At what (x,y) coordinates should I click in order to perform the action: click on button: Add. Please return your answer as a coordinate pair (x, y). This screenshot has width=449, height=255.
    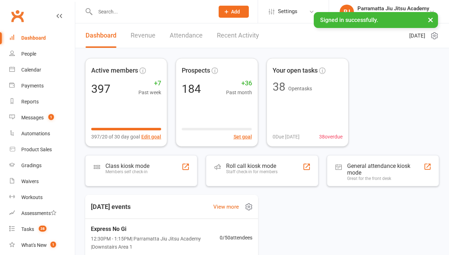
    Looking at the image, I should click on (233, 12).